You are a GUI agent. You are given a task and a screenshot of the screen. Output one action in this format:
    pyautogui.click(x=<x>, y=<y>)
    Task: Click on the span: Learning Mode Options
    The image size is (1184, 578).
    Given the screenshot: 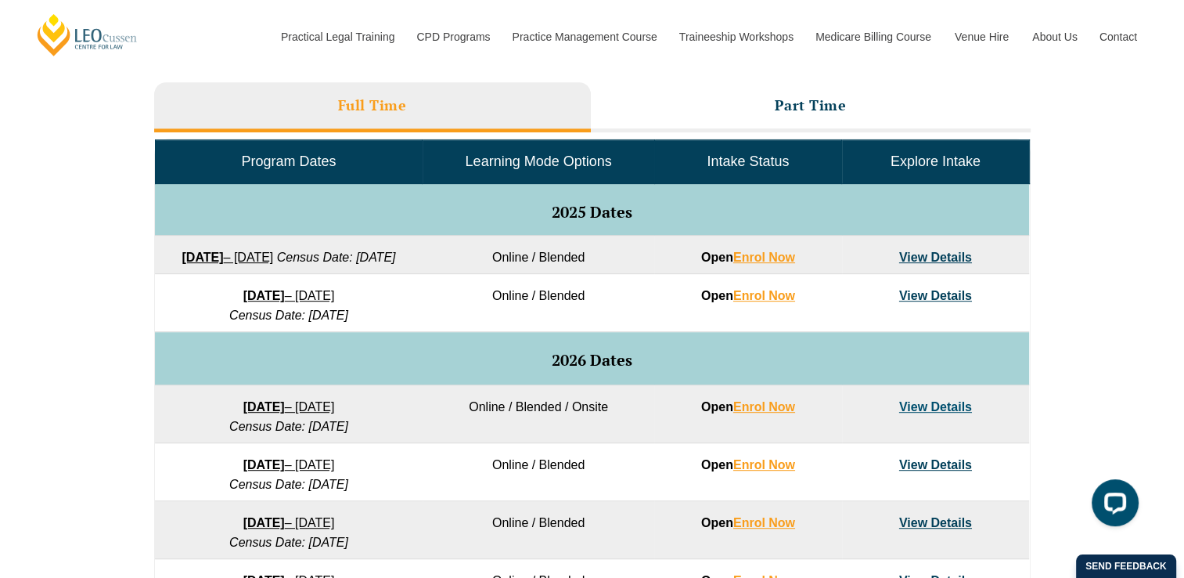 What is the action you would take?
    pyautogui.click(x=539, y=161)
    